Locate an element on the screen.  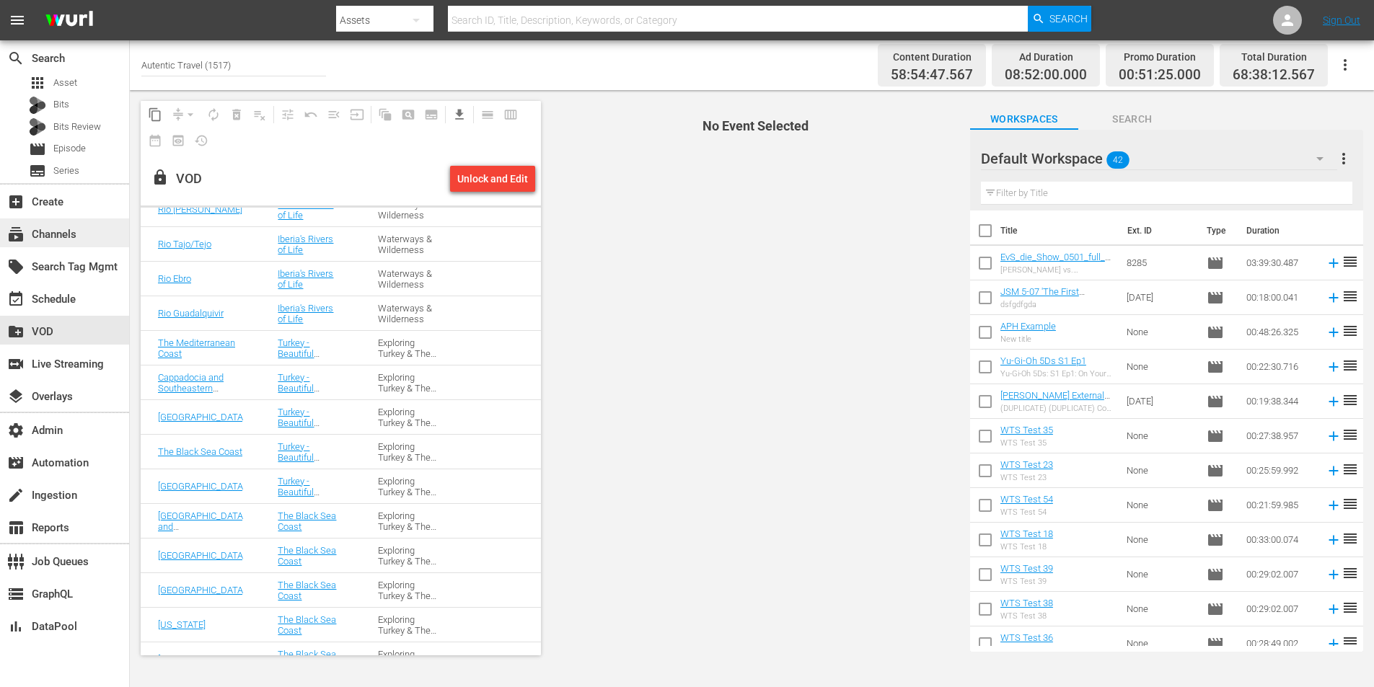
span: Fill episodes with ad slates is located at coordinates (334, 115).